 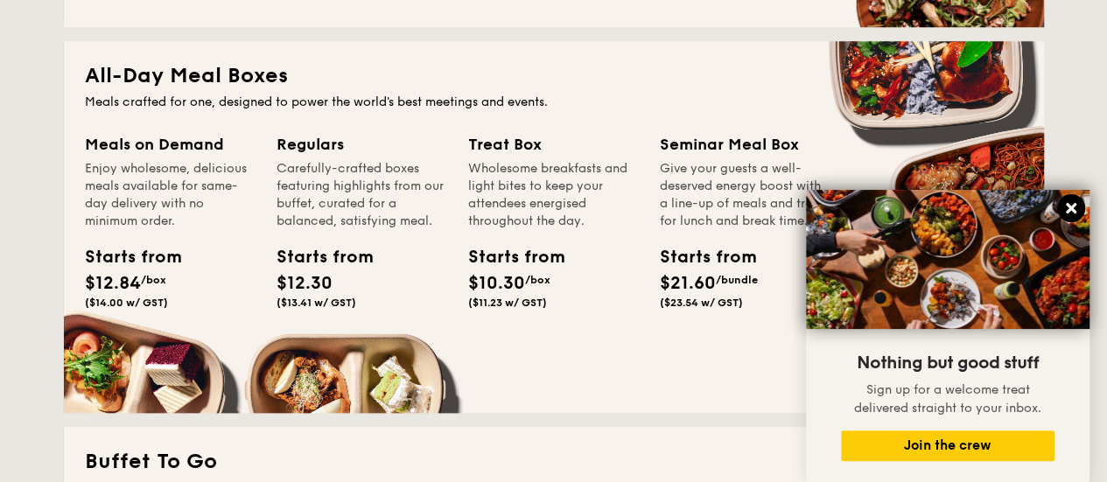 What do you see at coordinates (496, 283) in the screenshot?
I see `span: $10.30` at bounding box center [496, 283].